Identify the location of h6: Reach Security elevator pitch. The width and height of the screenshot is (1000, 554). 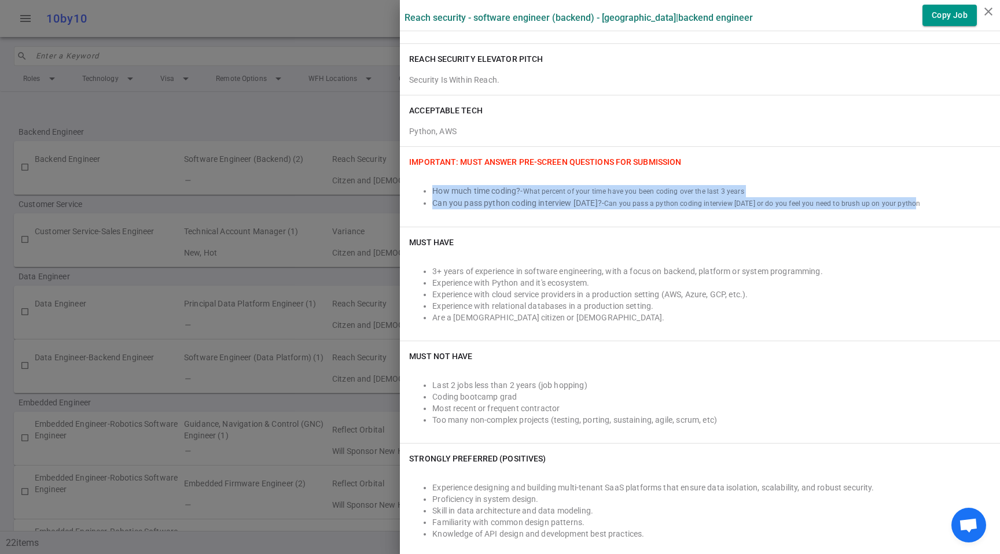
(475, 59).